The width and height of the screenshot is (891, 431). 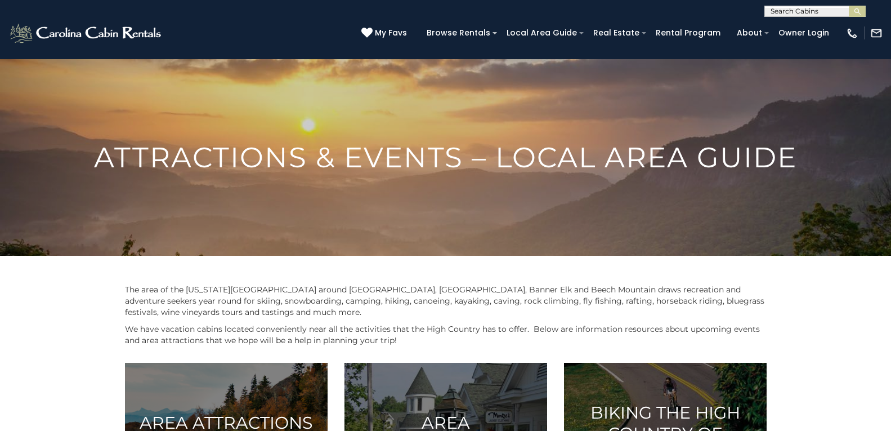 What do you see at coordinates (391, 33) in the screenshot?
I see `span: My Favs` at bounding box center [391, 33].